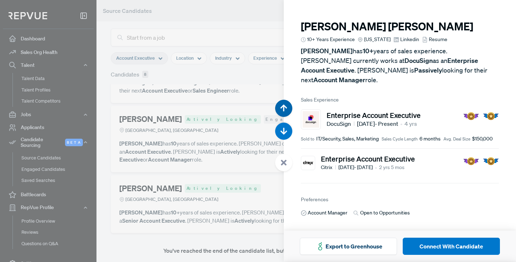  Describe the element at coordinates (368, 51) in the screenshot. I see `strong: 10+` at that location.